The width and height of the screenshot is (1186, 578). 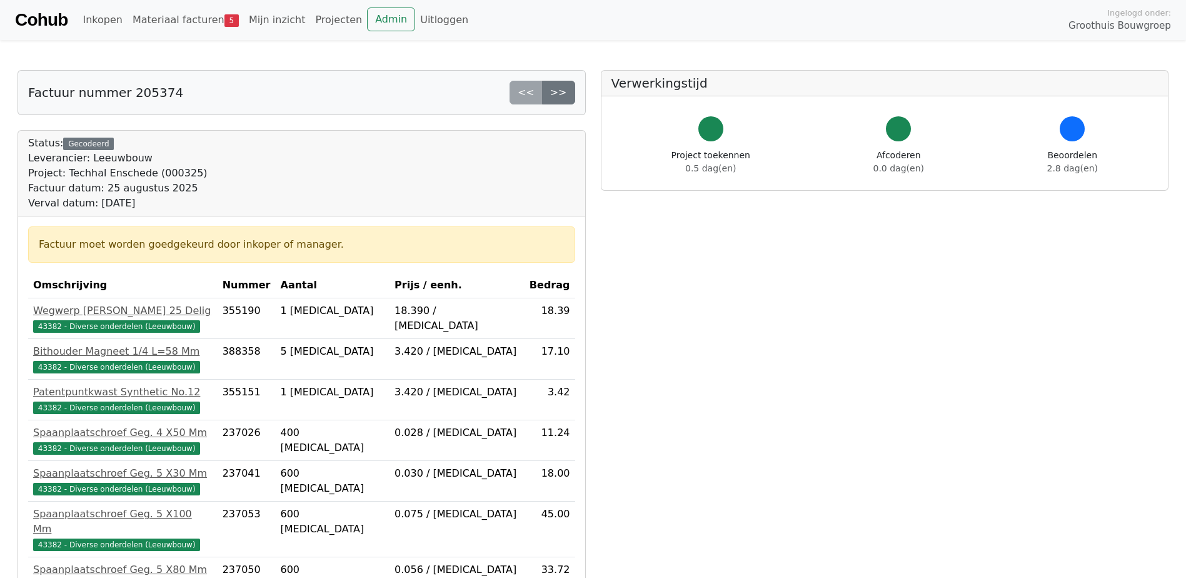 What do you see at coordinates (550, 440) in the screenshot?
I see `td: 11.24` at bounding box center [550, 440].